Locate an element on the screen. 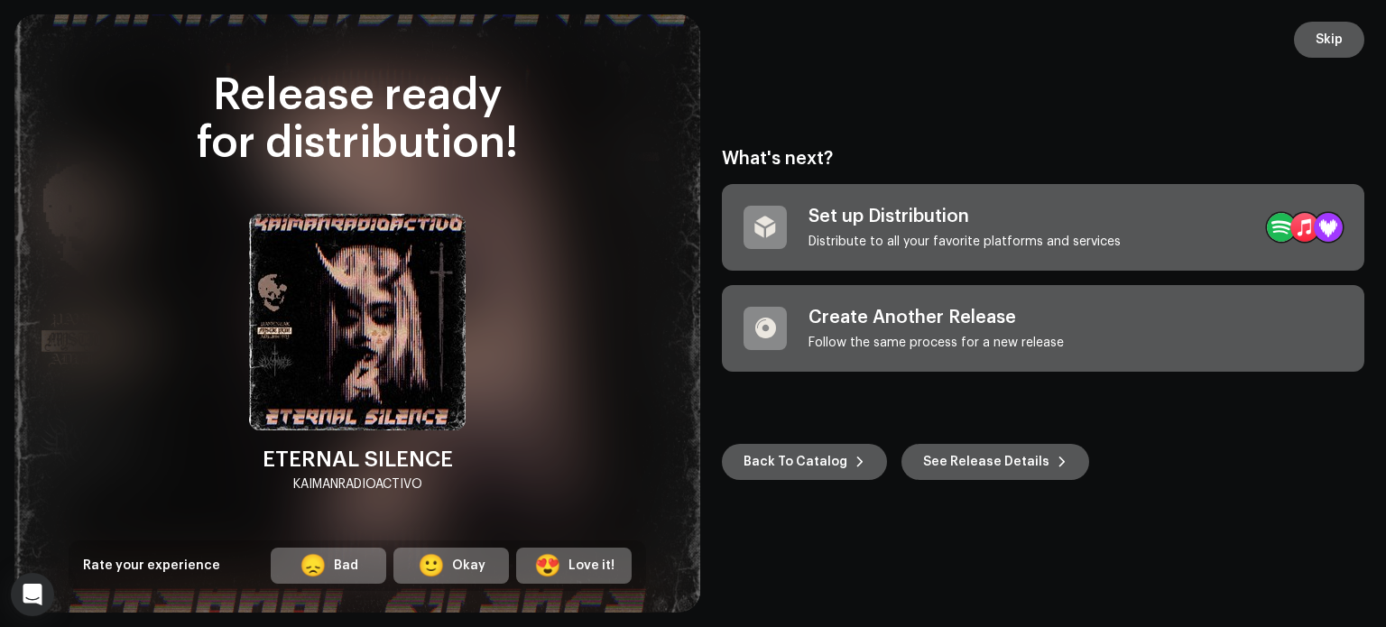 The width and height of the screenshot is (1386, 627). button: Back To Catalog is located at coordinates (804, 462).